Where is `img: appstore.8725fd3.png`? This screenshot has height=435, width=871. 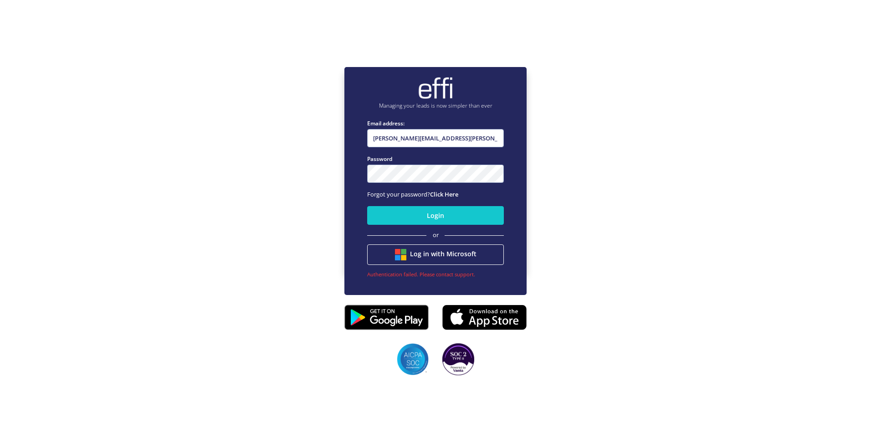
img: appstore.8725fd3.png is located at coordinates (484, 317).